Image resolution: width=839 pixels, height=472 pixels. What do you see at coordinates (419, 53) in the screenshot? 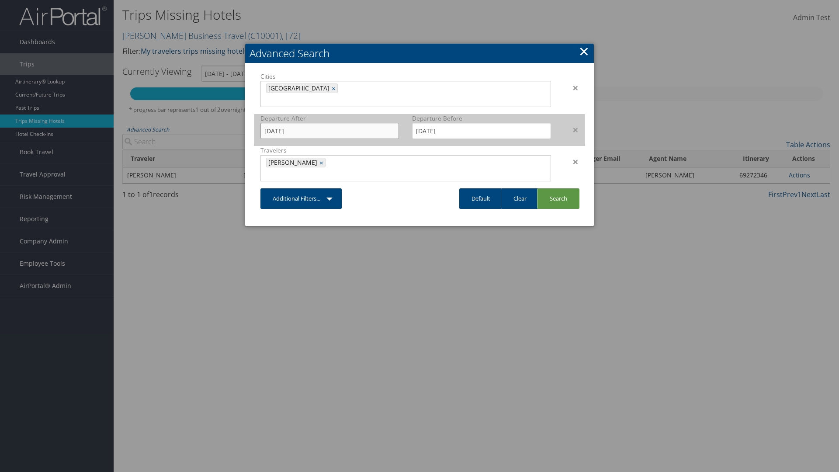
I see `h2: Advanced Search` at bounding box center [419, 53].